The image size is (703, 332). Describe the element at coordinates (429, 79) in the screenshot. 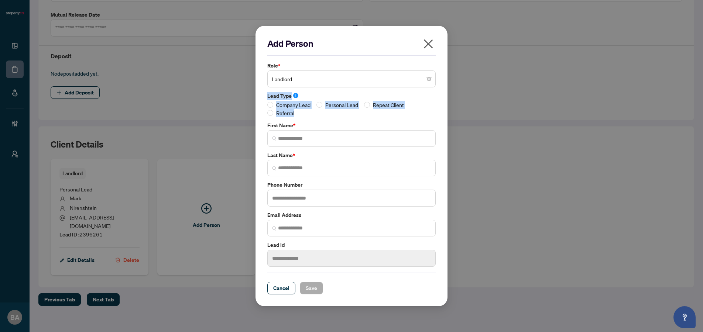

I see `span: close-circle` at that location.